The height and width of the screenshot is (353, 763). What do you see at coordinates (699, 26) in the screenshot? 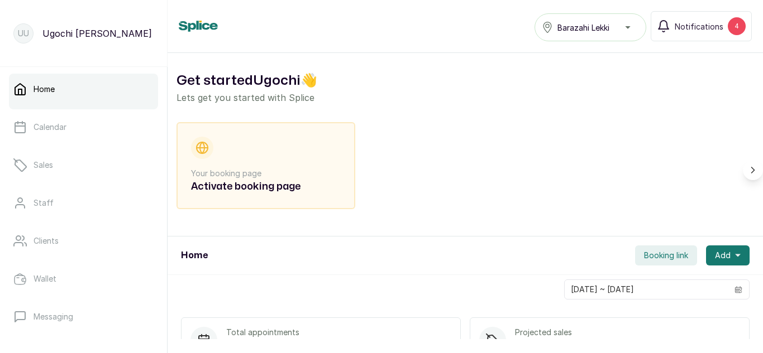
I see `span: Notifications` at bounding box center [699, 26].